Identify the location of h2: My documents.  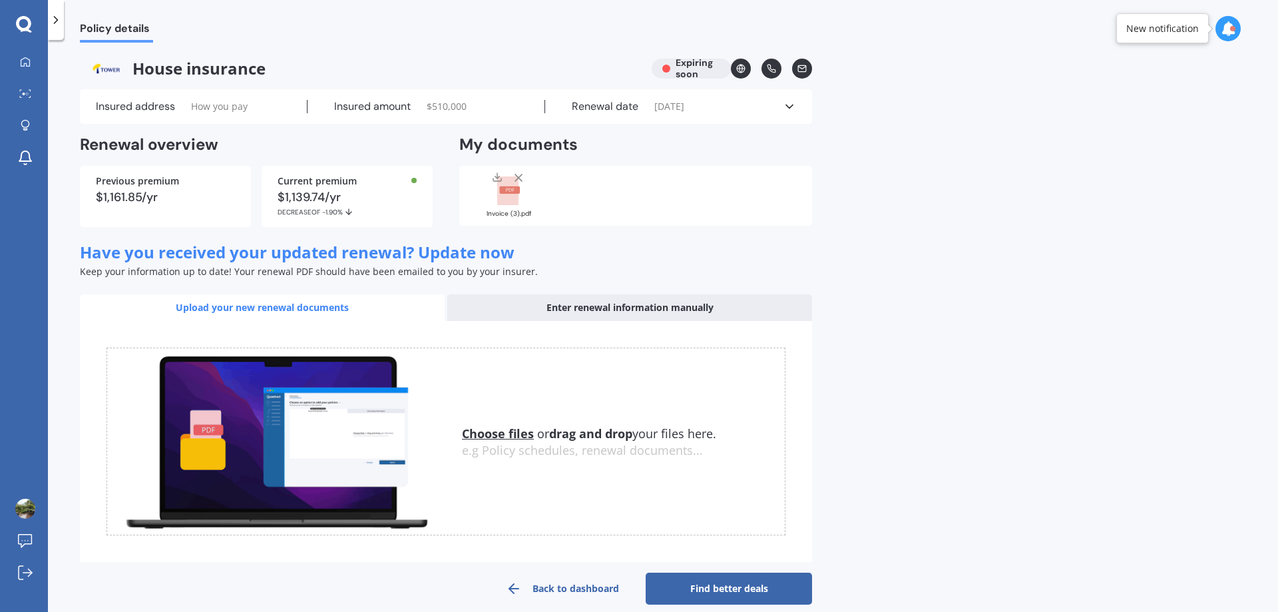
(518, 144).